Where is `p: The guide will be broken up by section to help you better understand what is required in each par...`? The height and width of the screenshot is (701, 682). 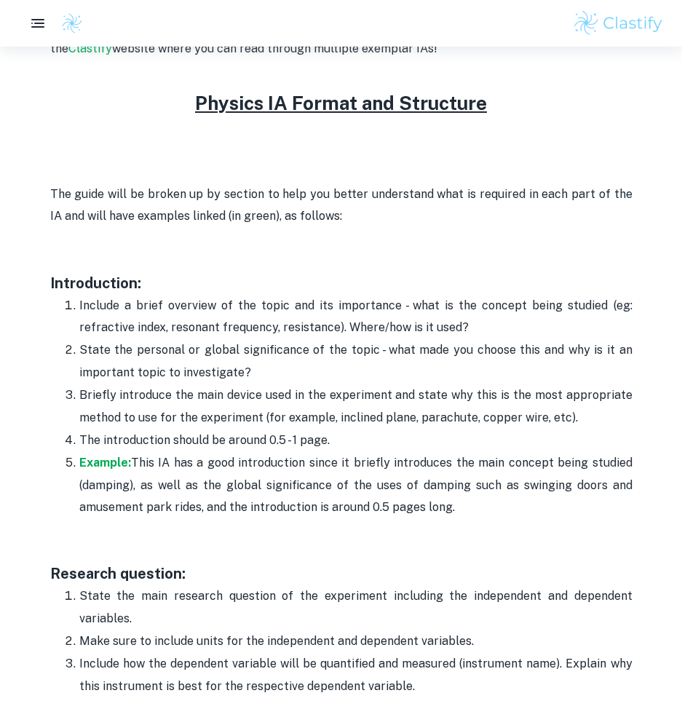
p: The guide will be broken up by section to help you better understand what is required in each par... is located at coordinates (342, 205).